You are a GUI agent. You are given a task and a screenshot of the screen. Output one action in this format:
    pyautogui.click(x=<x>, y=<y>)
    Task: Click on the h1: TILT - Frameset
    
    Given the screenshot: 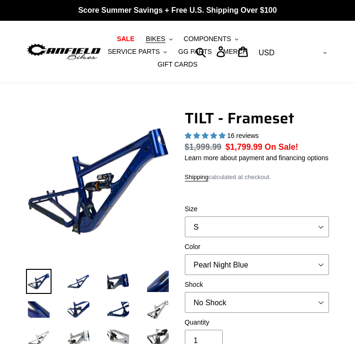 What is the action you would take?
    pyautogui.click(x=257, y=118)
    